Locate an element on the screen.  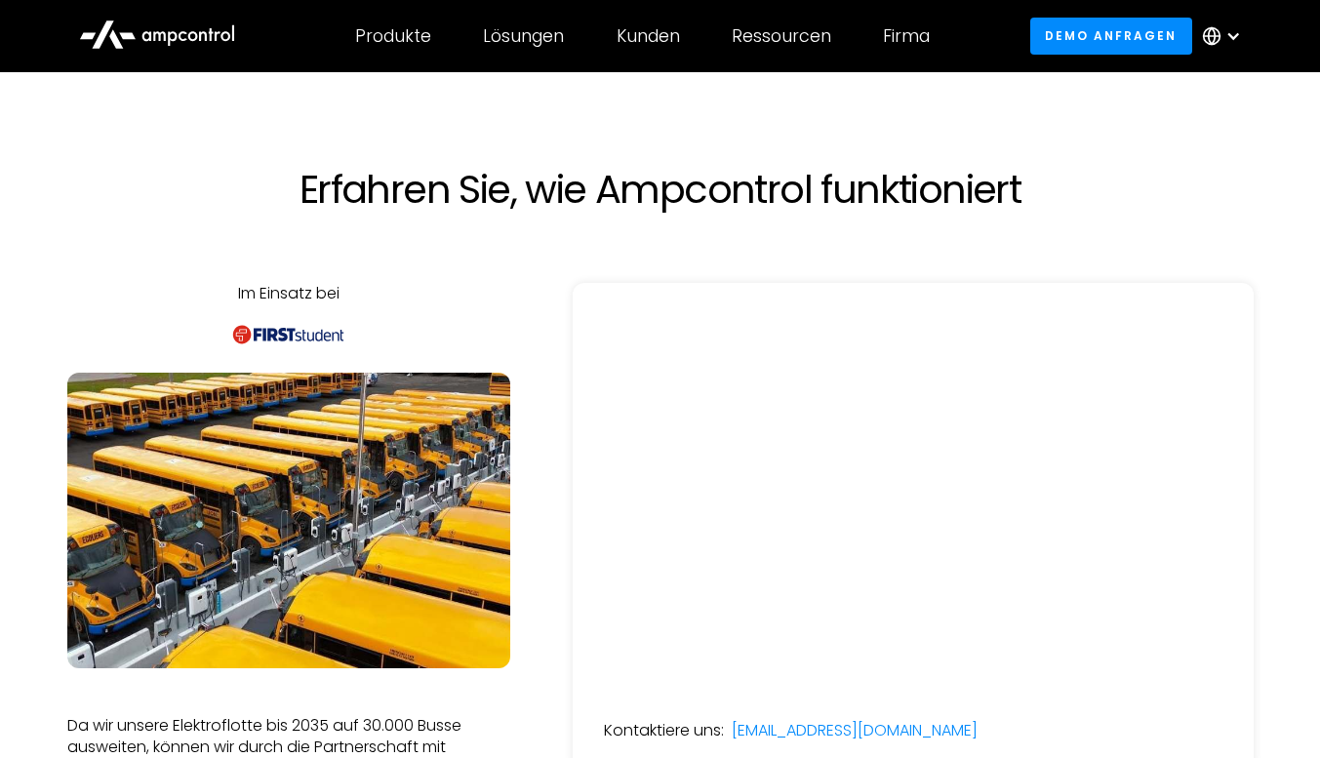
div: Ressourcen is located at coordinates (781, 36).